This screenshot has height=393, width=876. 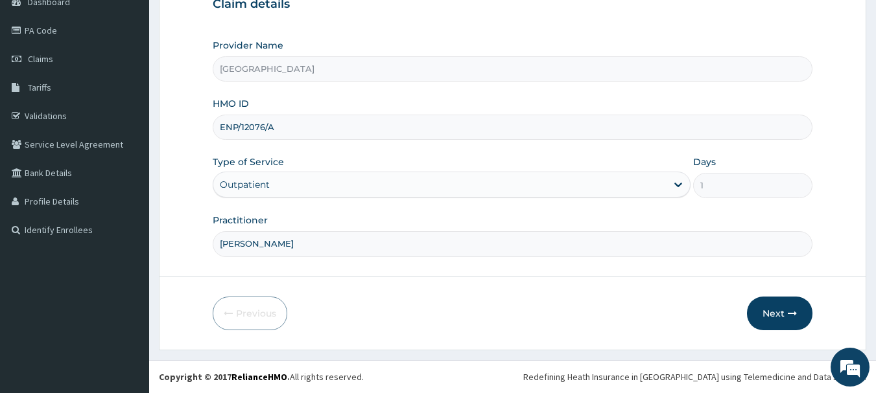 I want to click on div: Outpatient, so click(x=244, y=185).